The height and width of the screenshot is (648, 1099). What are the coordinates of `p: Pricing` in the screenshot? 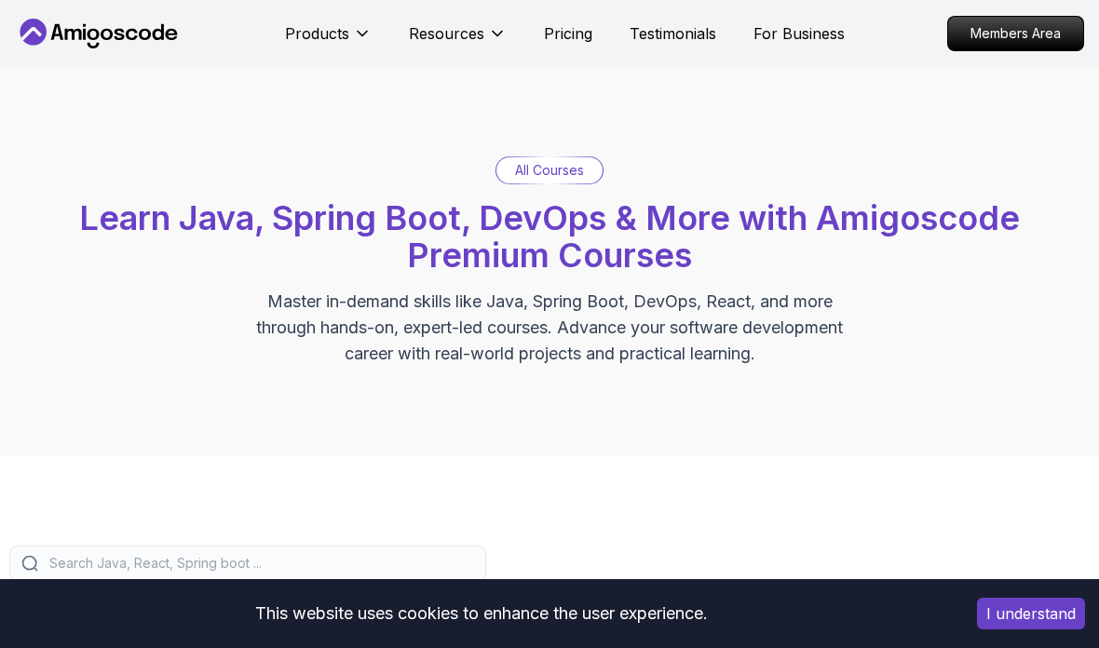 It's located at (568, 34).